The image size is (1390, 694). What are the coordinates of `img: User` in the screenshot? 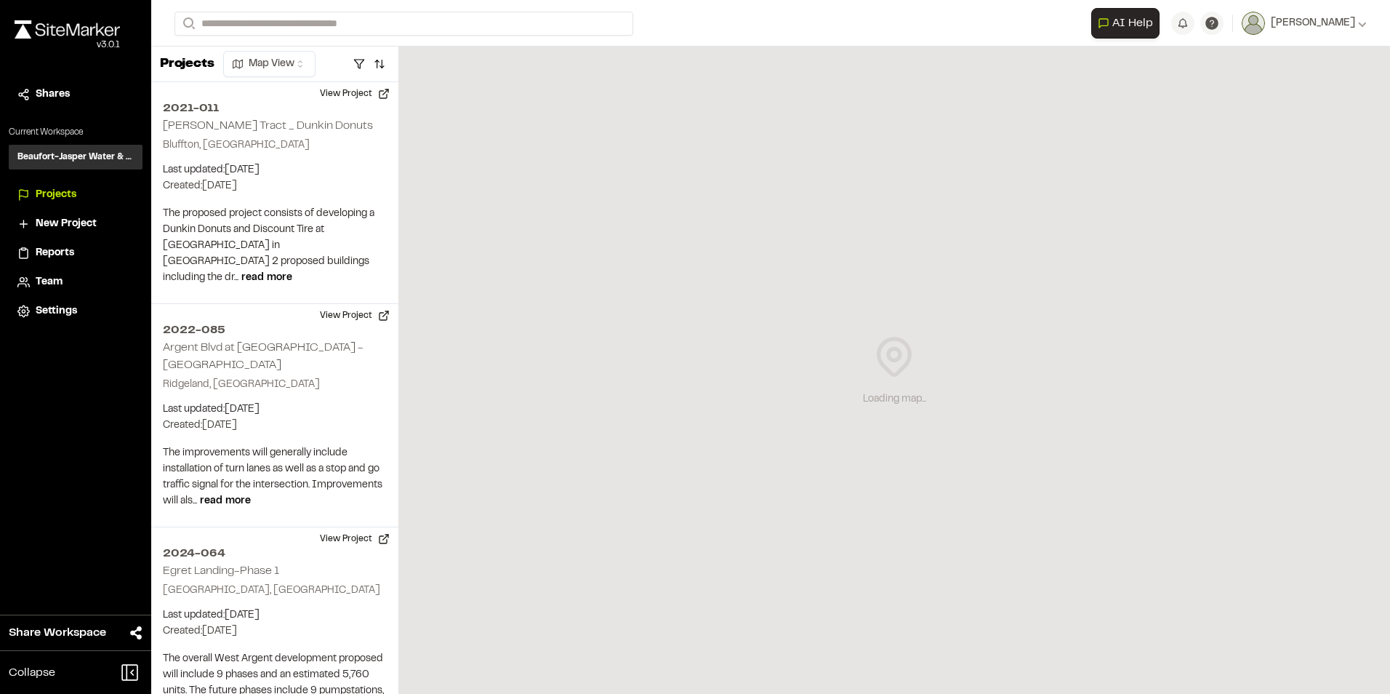 It's located at (1253, 23).